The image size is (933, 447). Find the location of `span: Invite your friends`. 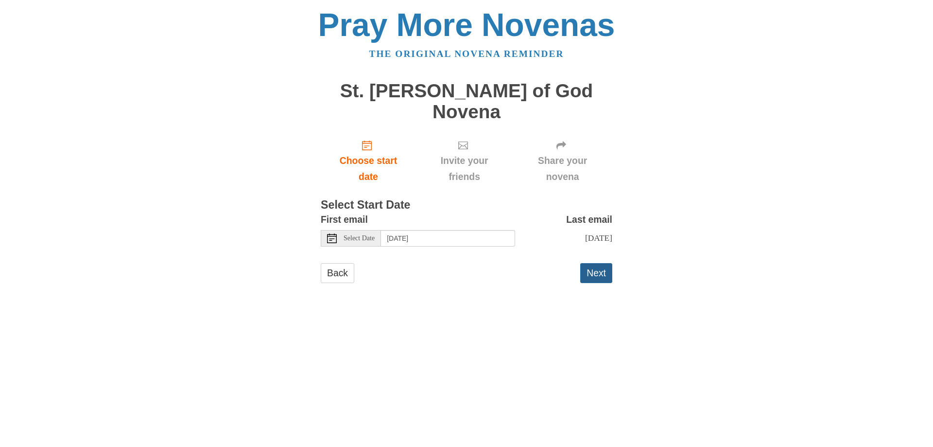

span: Invite your friends is located at coordinates (464, 169).